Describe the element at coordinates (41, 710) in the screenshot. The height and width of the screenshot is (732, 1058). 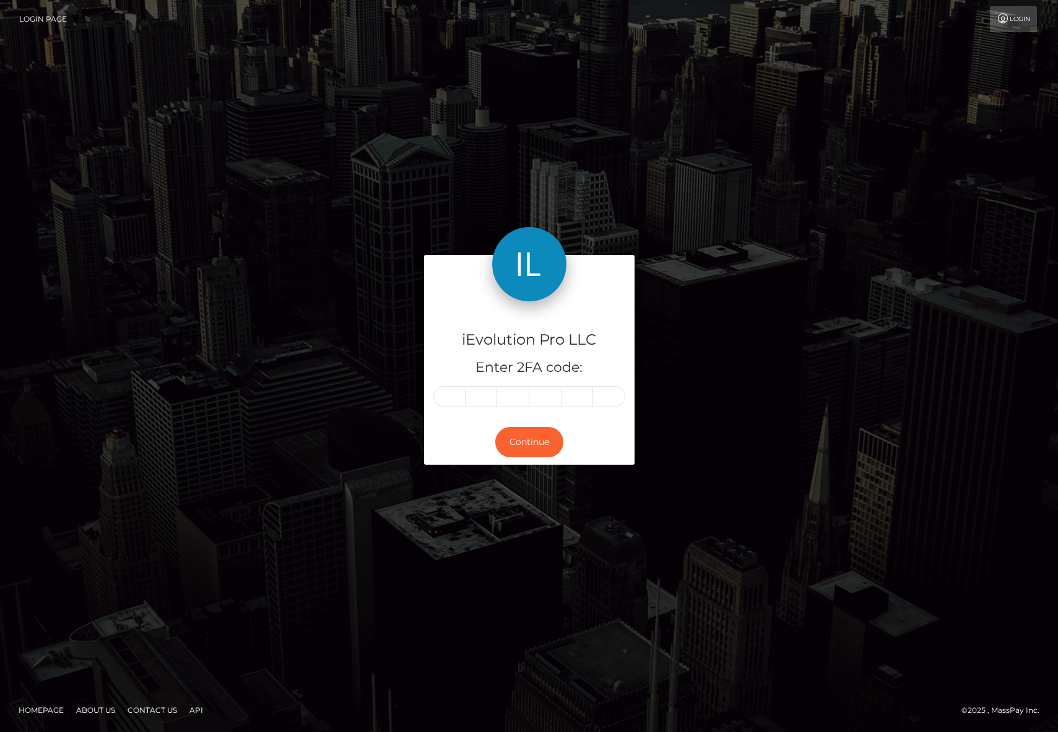
I see `a: Homepage` at that location.